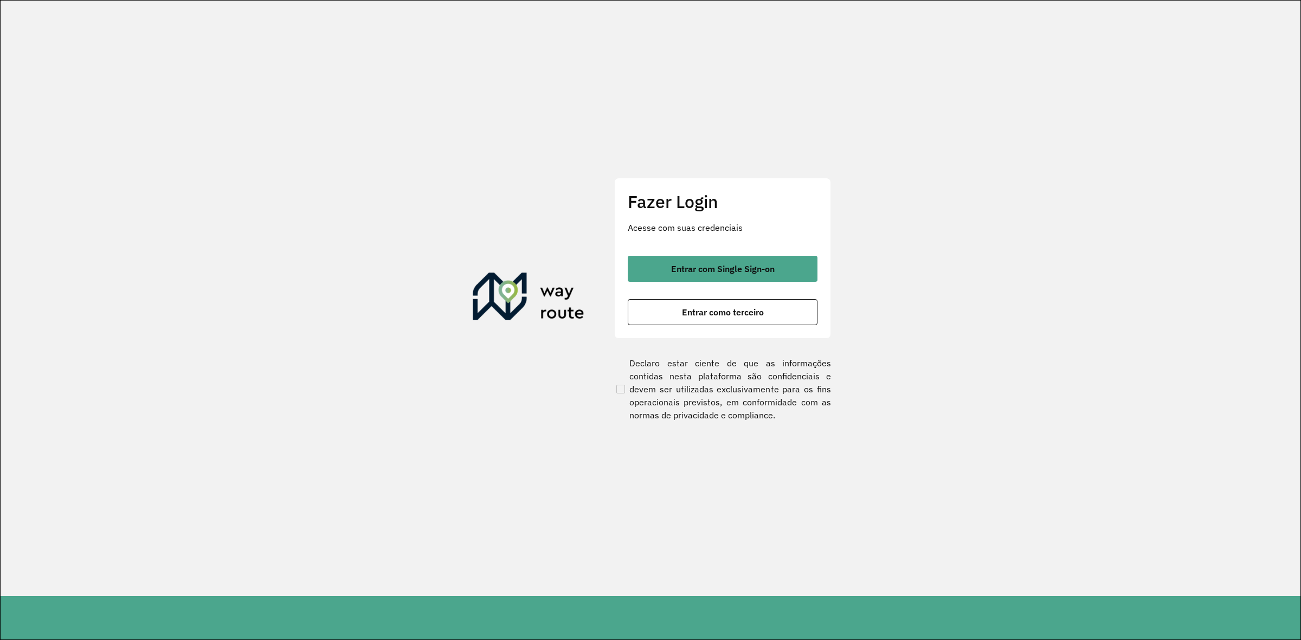 The height and width of the screenshot is (640, 1301). Describe the element at coordinates (723, 202) in the screenshot. I see `h2: Fazer Login` at that location.